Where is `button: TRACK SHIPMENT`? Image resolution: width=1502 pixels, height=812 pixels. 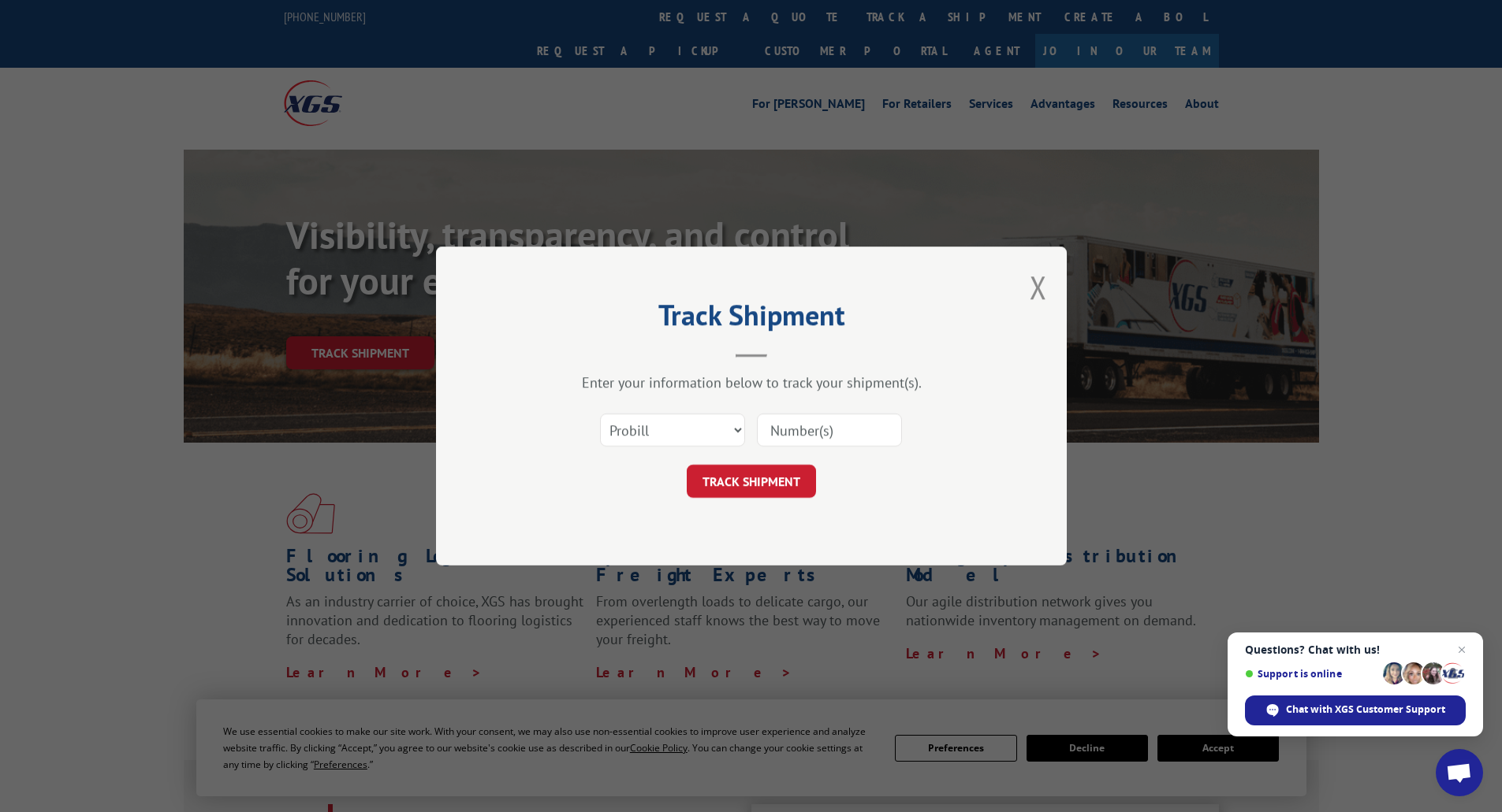 button: TRACK SHIPMENT is located at coordinates (751, 481).